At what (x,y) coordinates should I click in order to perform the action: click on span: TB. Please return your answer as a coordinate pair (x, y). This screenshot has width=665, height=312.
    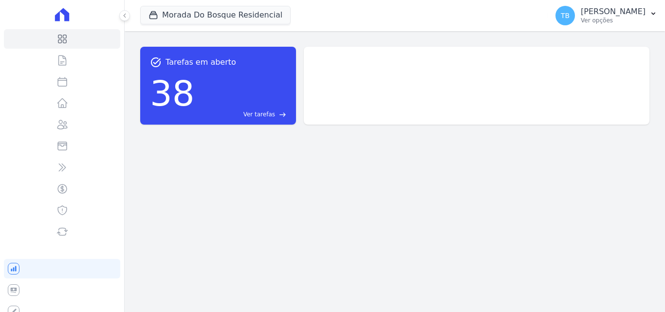
    Looking at the image, I should click on (565, 16).